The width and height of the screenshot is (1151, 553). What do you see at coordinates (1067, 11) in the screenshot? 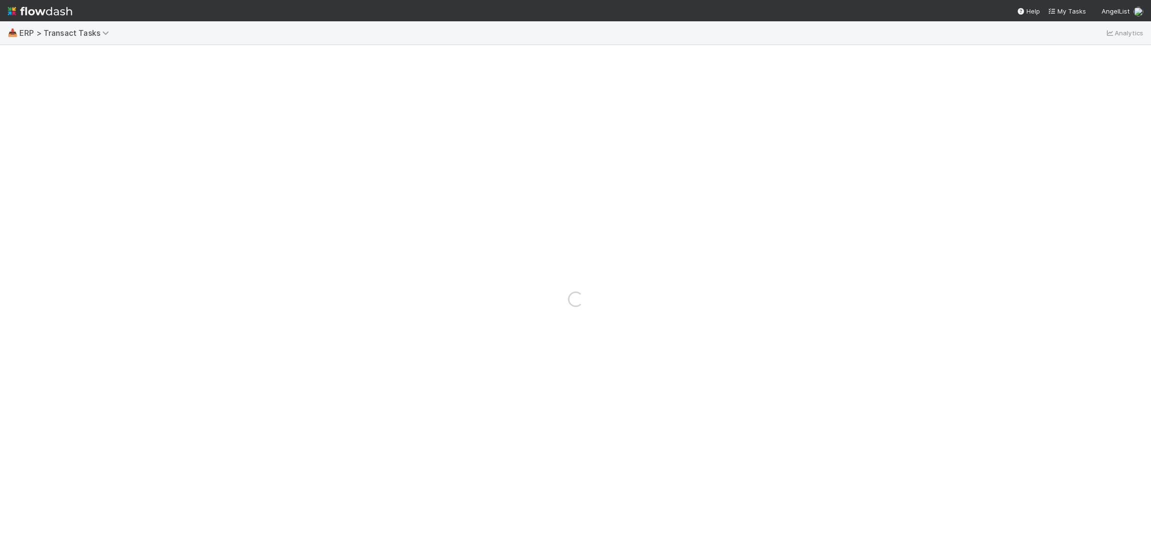
I see `a: My Tasks` at bounding box center [1067, 11].